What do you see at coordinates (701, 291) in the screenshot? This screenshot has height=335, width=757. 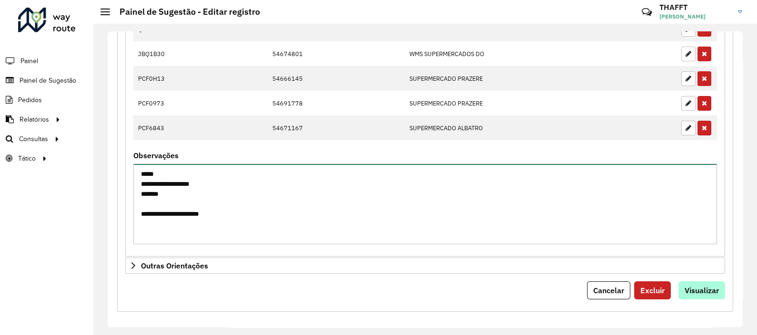 I see `button: Visualizar` at bounding box center [701, 291].